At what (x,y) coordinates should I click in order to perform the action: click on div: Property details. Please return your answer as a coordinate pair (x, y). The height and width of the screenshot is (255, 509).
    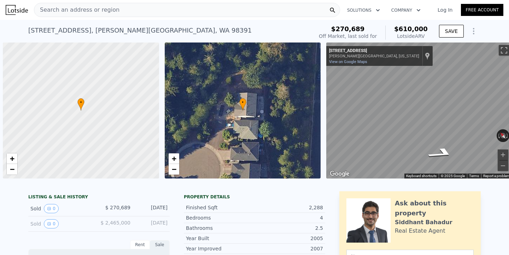
    Looking at the image, I should click on (255, 197).